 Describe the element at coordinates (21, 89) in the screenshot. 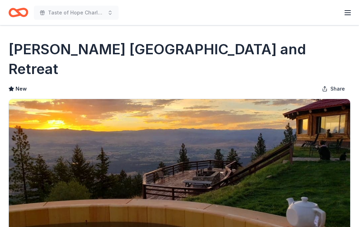

I see `span: New` at that location.